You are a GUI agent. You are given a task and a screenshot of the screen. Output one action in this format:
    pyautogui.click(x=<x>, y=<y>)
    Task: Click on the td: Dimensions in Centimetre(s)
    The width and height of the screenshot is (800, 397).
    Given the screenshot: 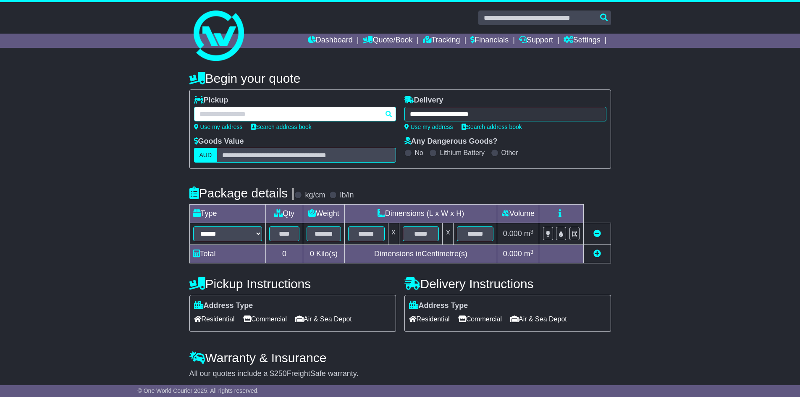 What is the action you would take?
    pyautogui.click(x=421, y=254)
    